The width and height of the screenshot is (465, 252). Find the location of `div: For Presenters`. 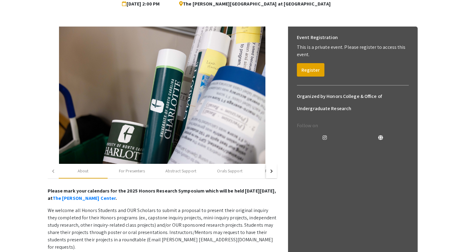

div: For Presenters is located at coordinates (132, 171).